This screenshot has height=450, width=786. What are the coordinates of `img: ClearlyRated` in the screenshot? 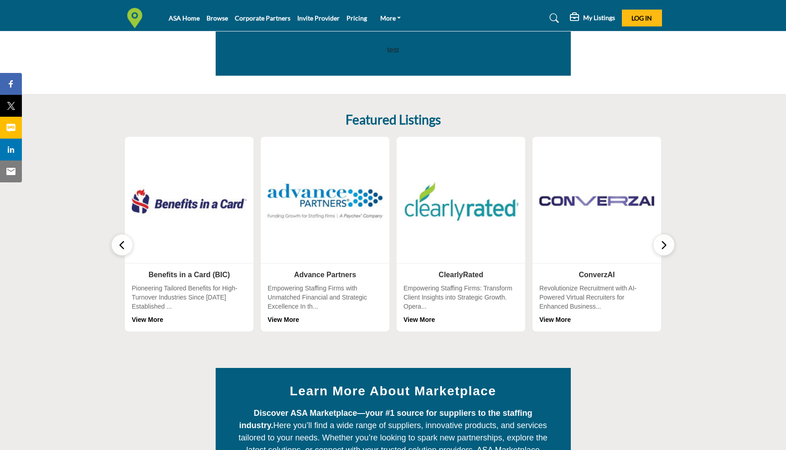 It's located at (461, 201).